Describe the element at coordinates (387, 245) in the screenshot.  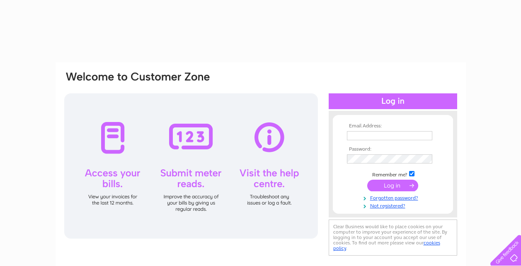
I see `a: cookies policy` at that location.